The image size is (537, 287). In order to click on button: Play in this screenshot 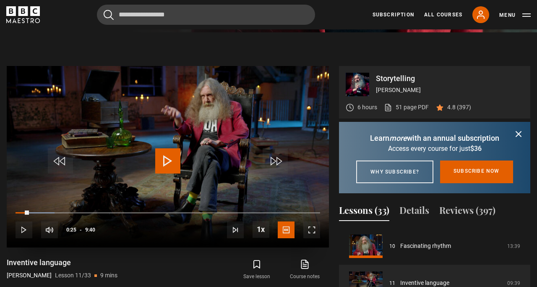, I will do `click(24, 230)`.